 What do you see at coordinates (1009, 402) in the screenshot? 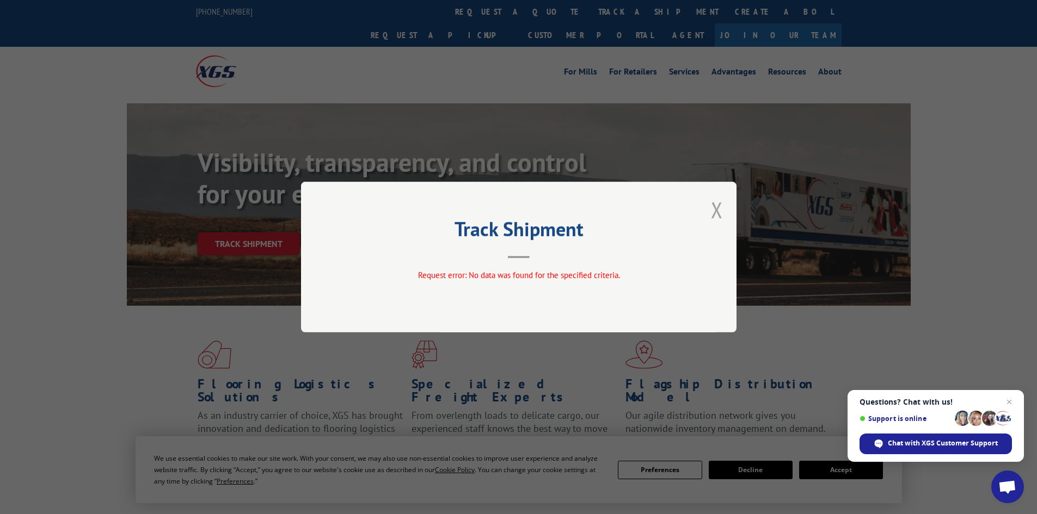
I see `span: Close chat` at bounding box center [1009, 402].